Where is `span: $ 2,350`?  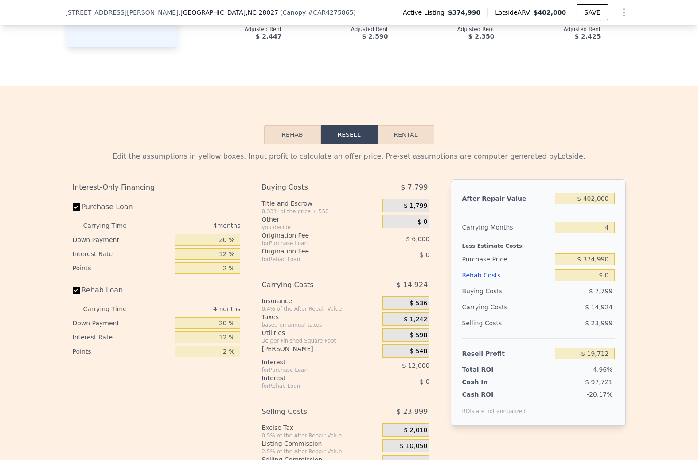 span: $ 2,350 is located at coordinates (481, 36).